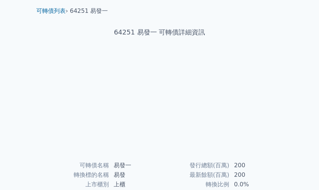 The width and height of the screenshot is (319, 190). I want to click on td: 可轉債名稱, so click(74, 165).